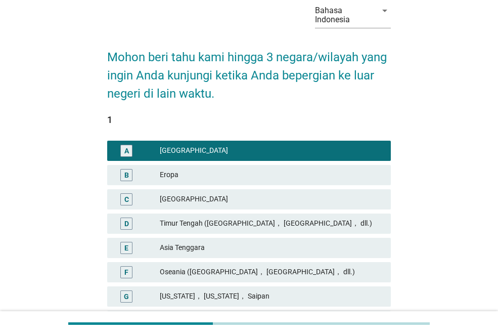 The image size is (498, 336). Describe the element at coordinates (271, 248) in the screenshot. I see `div: Asia Tenggara` at that location.